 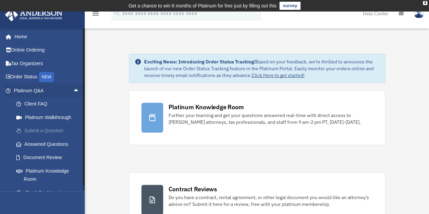 I want to click on a: Online Ordering, so click(x=47, y=50).